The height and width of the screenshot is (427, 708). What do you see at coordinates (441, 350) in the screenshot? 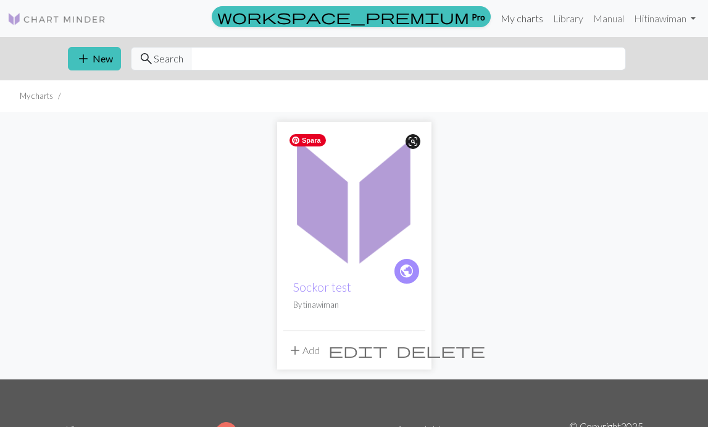
I see `button: Delete` at bounding box center [441, 350].